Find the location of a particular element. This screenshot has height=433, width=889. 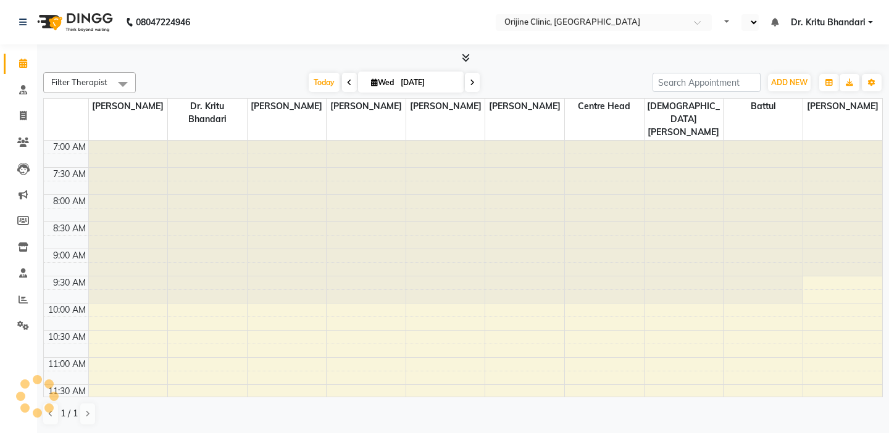

span: Filter Therapist is located at coordinates (79, 82).